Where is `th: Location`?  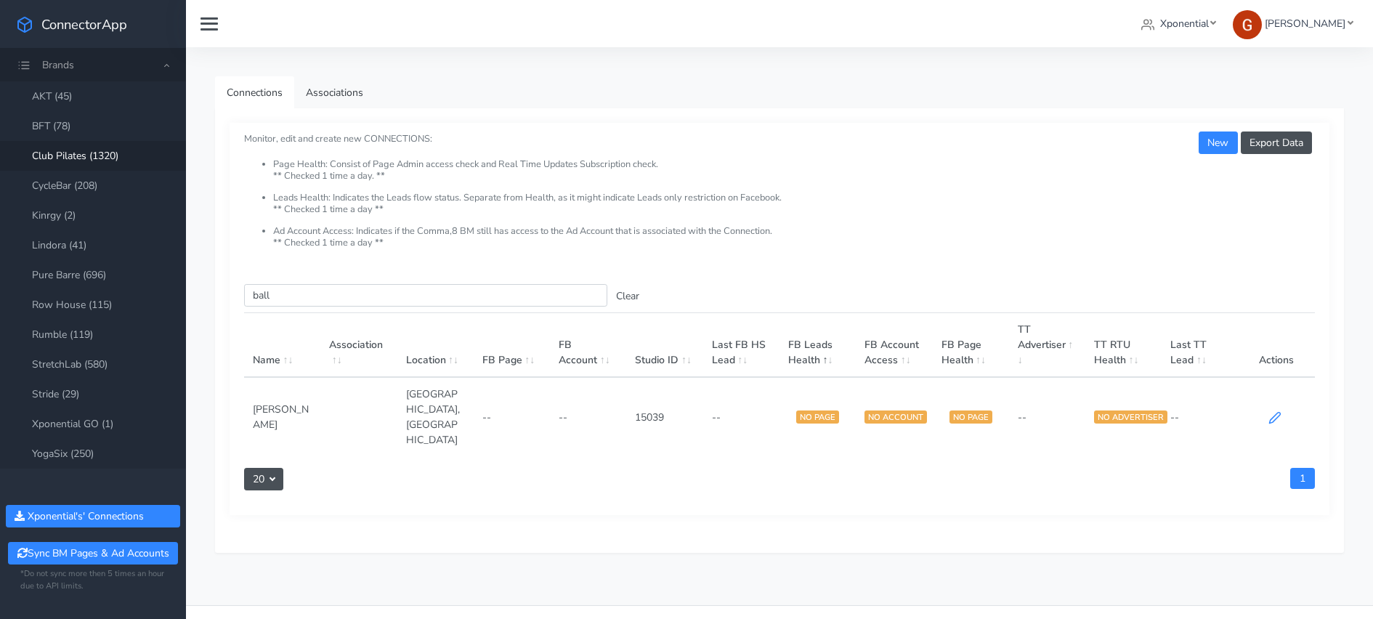
th: Location is located at coordinates (435, 345).